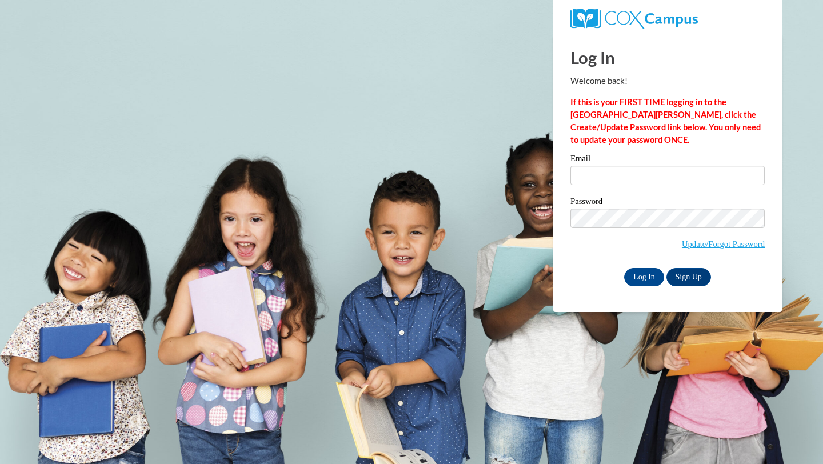 The width and height of the screenshot is (823, 464). What do you see at coordinates (723, 244) in the screenshot?
I see `a: Update/Forgot Password` at bounding box center [723, 244].